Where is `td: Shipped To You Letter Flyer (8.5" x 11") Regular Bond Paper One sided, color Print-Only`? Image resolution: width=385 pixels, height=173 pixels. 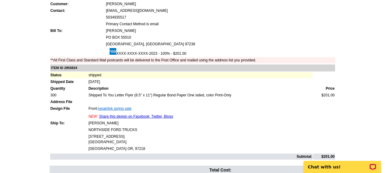 td: Shipped To You Letter Flyer (8.5" x 11") Regular Bond Paper One sided, color Print-Only is located at coordinates (201, 95).